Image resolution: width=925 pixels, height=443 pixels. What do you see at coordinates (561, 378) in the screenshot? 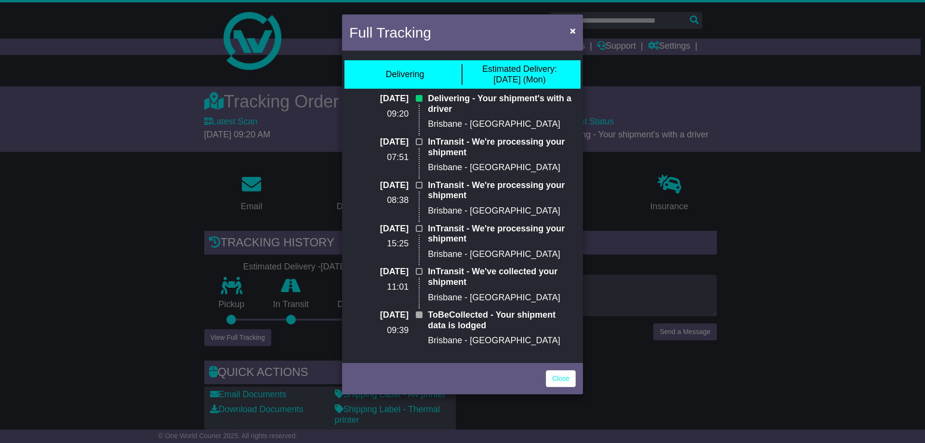
I see `a: Close` at bounding box center [561, 378].